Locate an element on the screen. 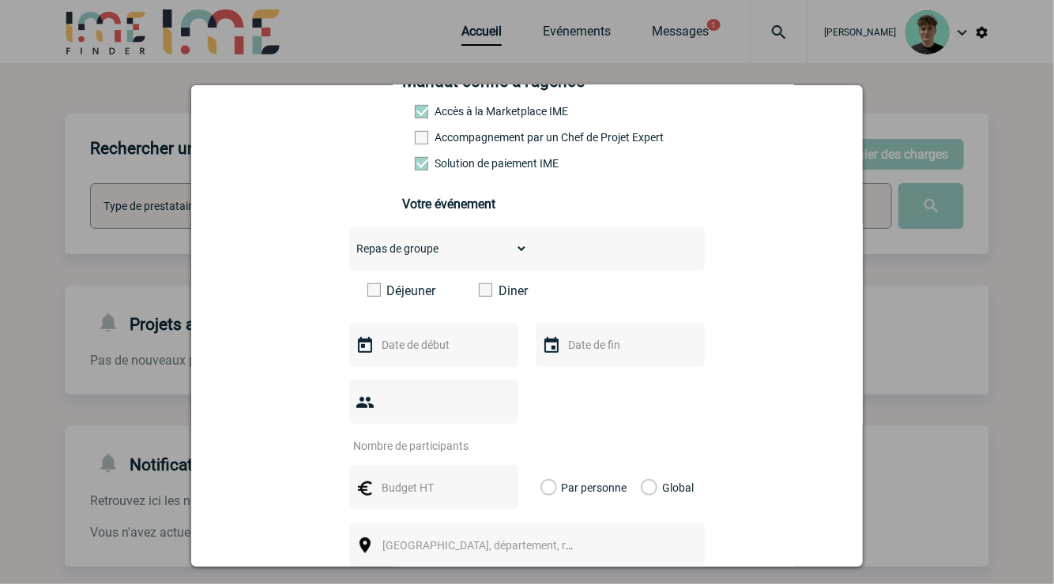 Image resolution: width=1054 pixels, height=584 pixels. label: Accès à la Marketplace IME is located at coordinates (449, 111).